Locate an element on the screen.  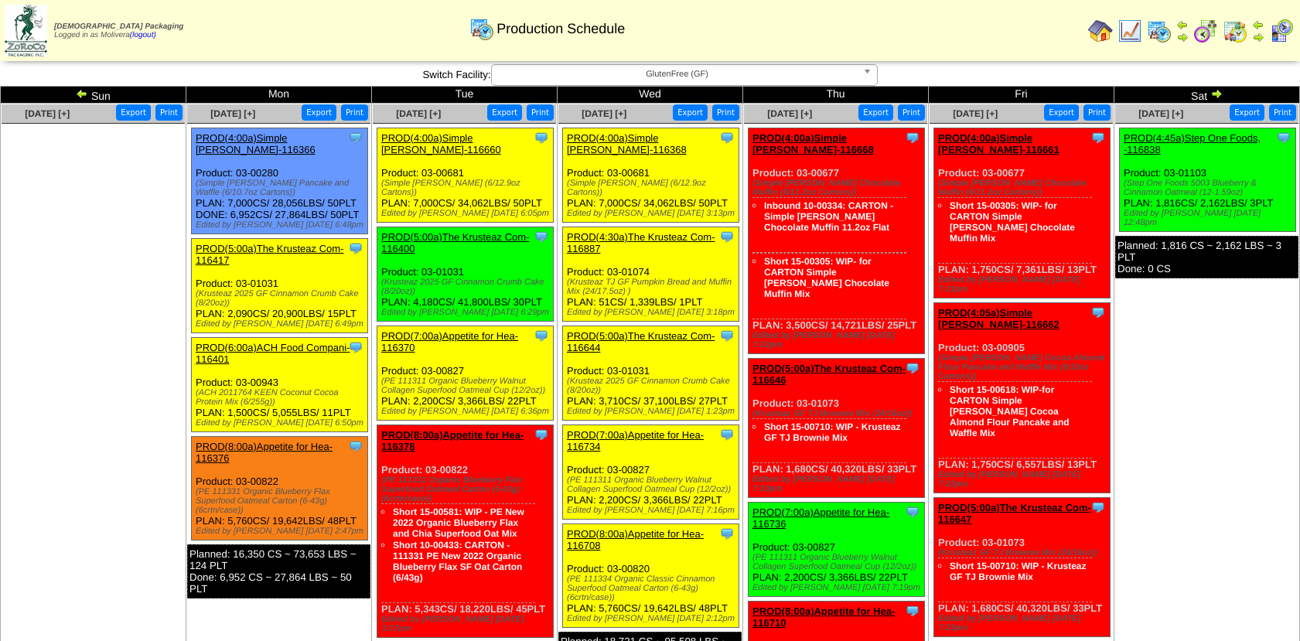
img: calendarblend.gif is located at coordinates (1206, 31).